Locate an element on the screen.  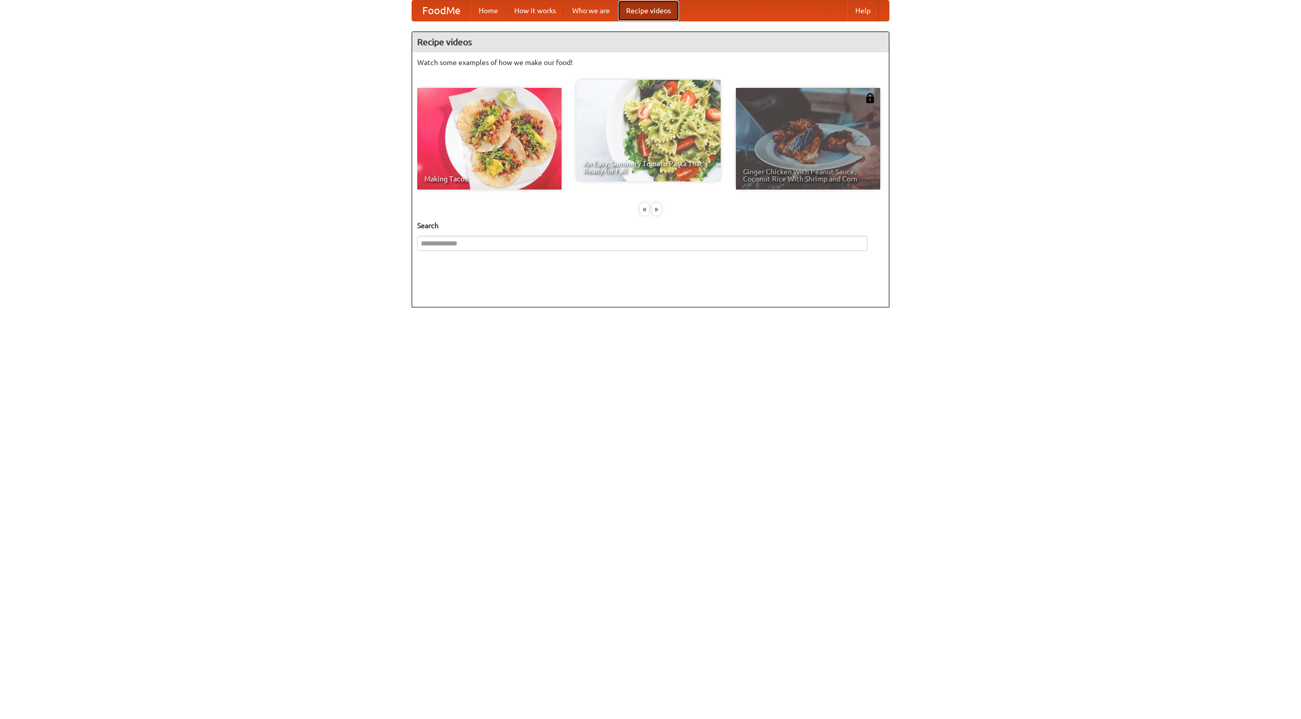
a: FoodMe is located at coordinates (441, 11).